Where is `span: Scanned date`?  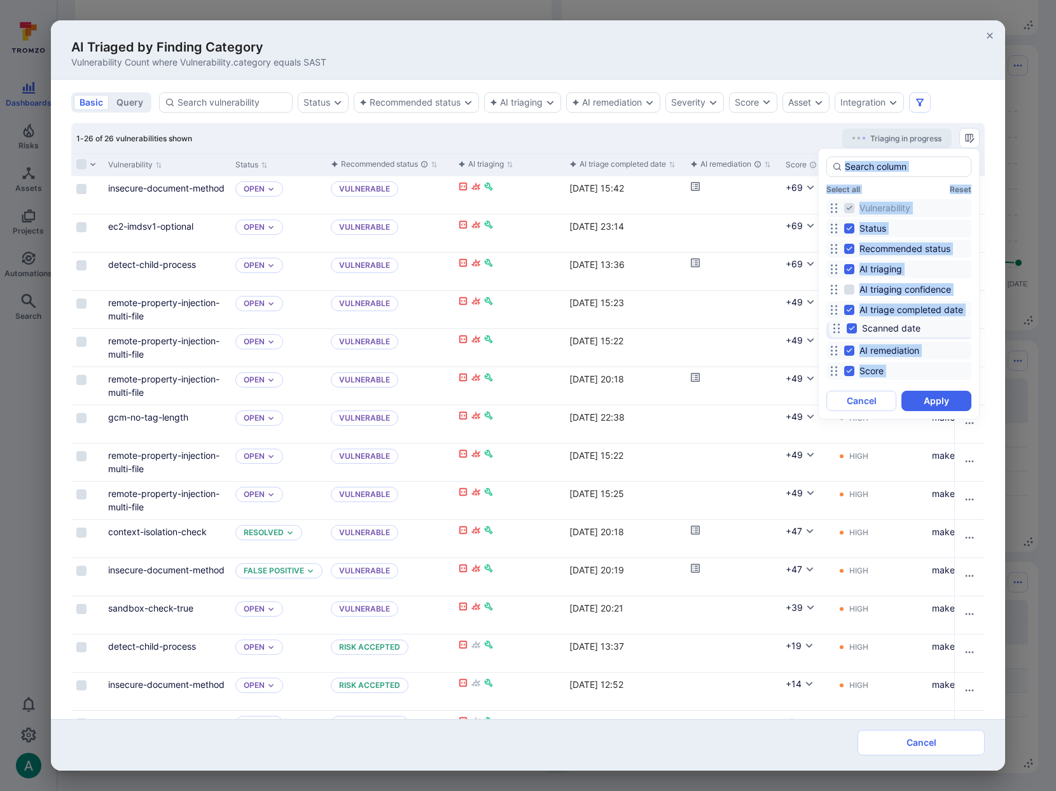
span: Scanned date is located at coordinates (891, 328).